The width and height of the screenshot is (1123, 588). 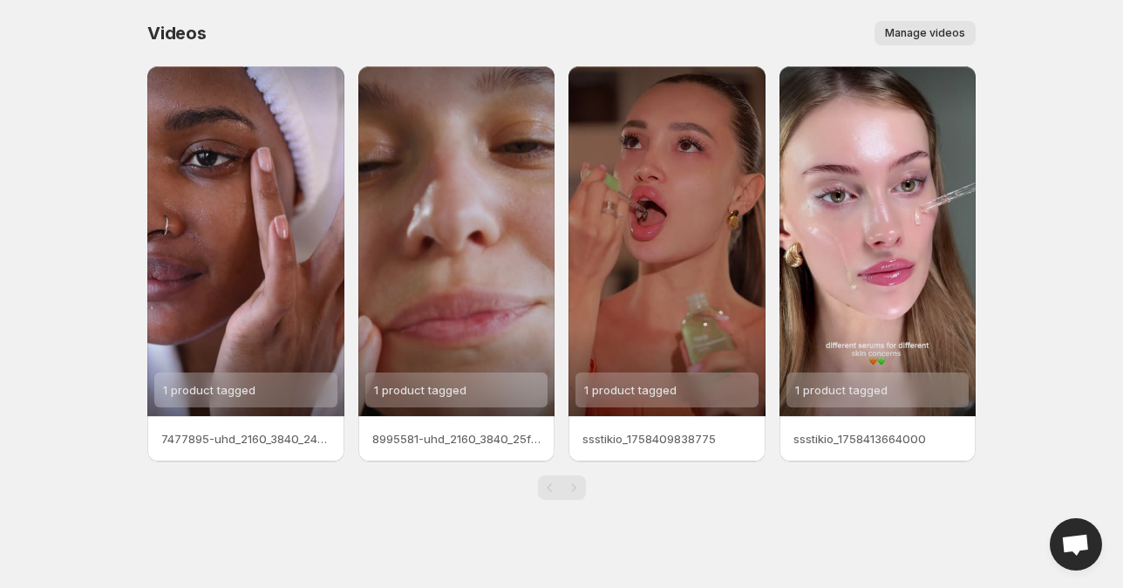 I want to click on button: Manage videos, so click(x=925, y=33).